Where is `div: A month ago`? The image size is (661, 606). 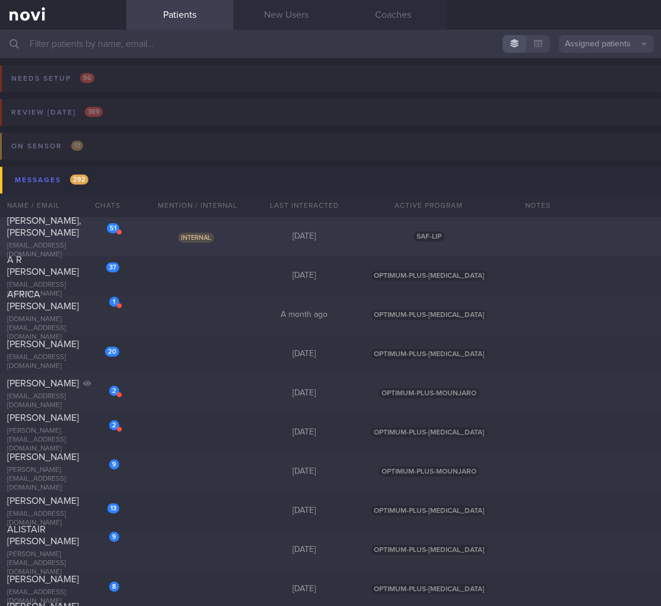 div: A month ago is located at coordinates (304, 315).